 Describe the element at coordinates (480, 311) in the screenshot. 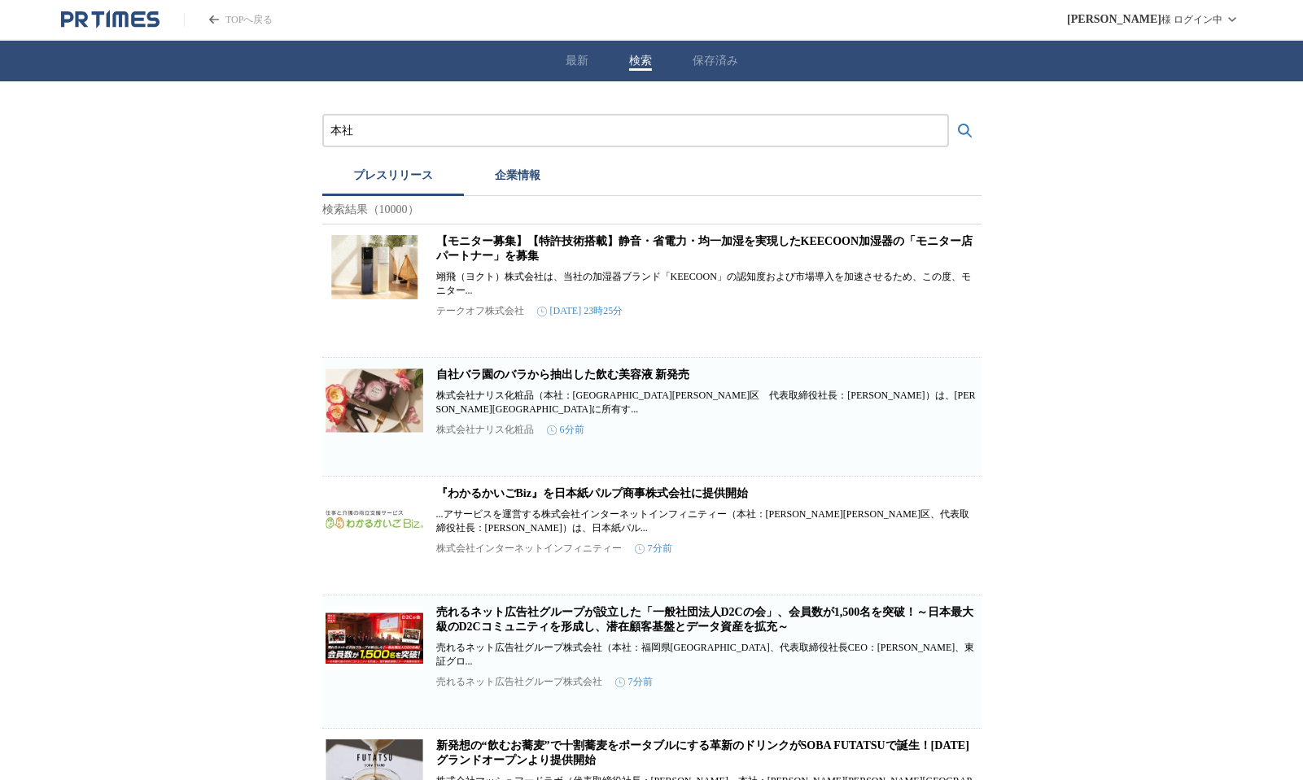

I see `p: テークオフ株式会社` at that location.